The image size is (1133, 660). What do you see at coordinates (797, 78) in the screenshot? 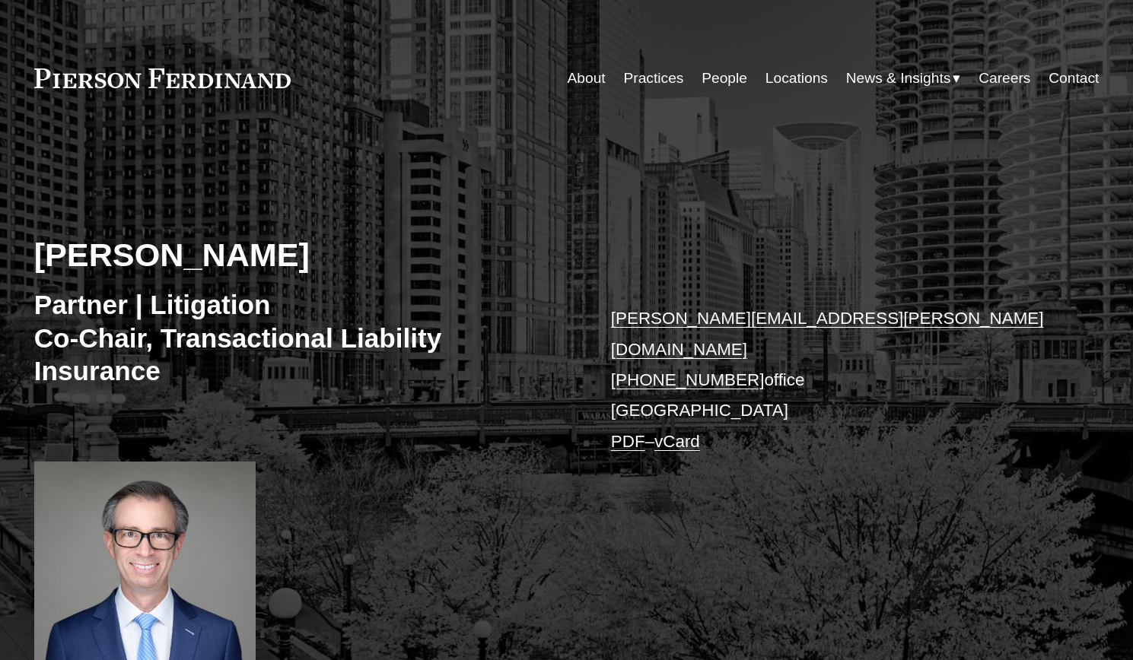
I see `a: Locations` at bounding box center [797, 78].